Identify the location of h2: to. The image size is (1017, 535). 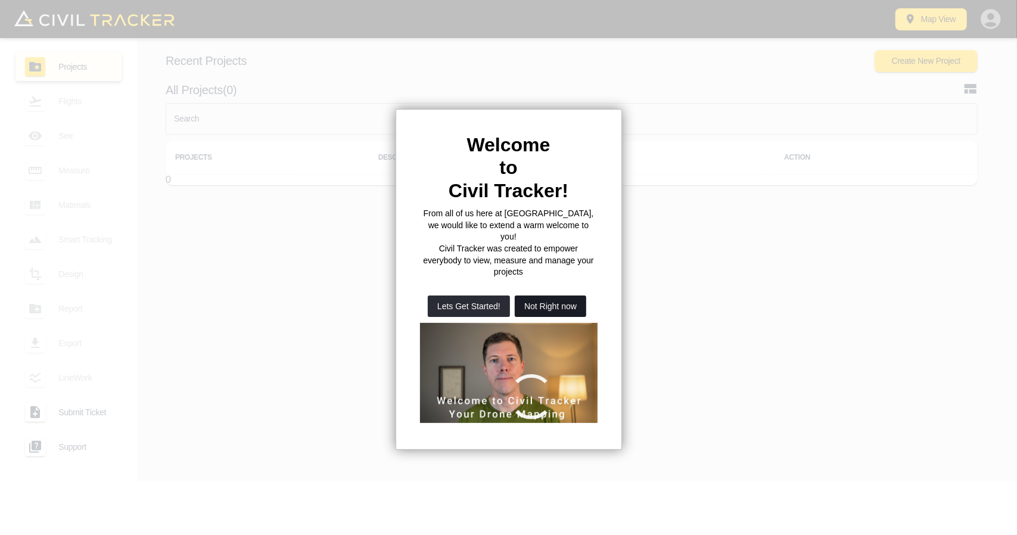
(509, 167).